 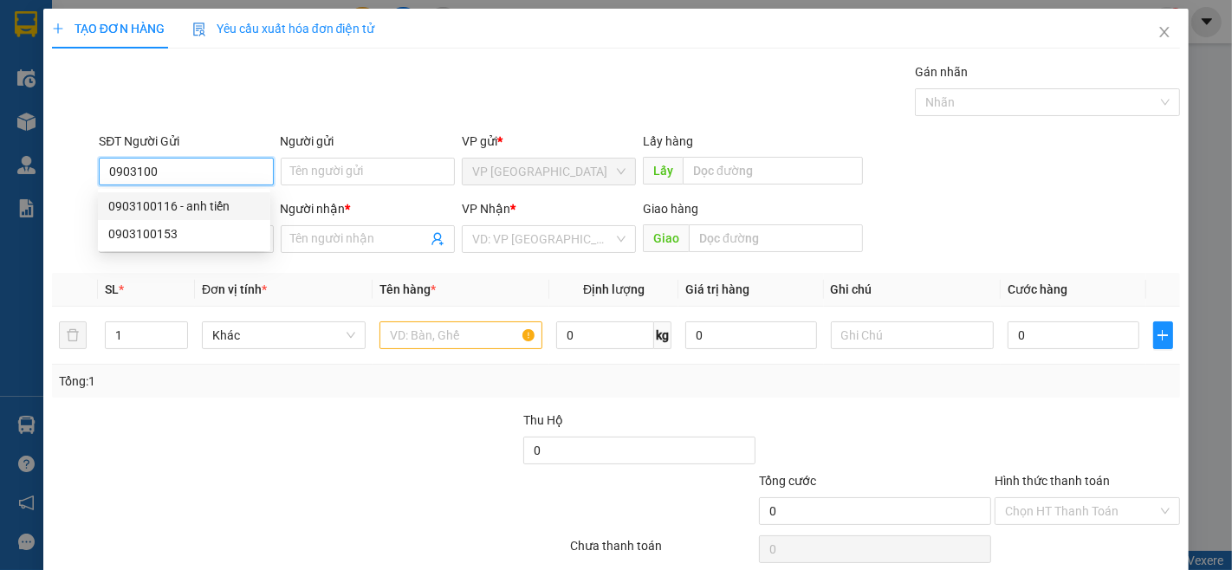 I want to click on span: Yêu cầu xuất hóa đơn điện tử, so click(x=283, y=29).